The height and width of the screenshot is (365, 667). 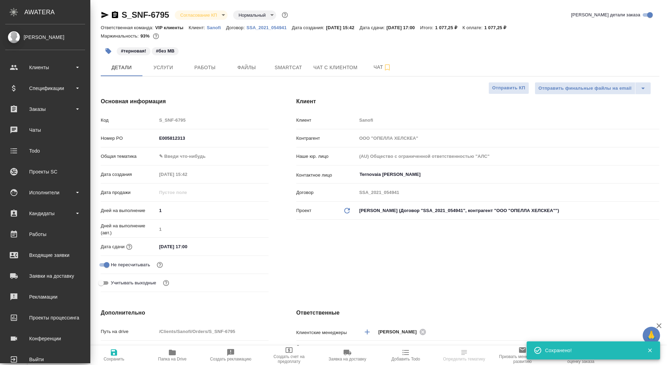 I want to click on button: Добавить Todo, so click(x=406, y=355).